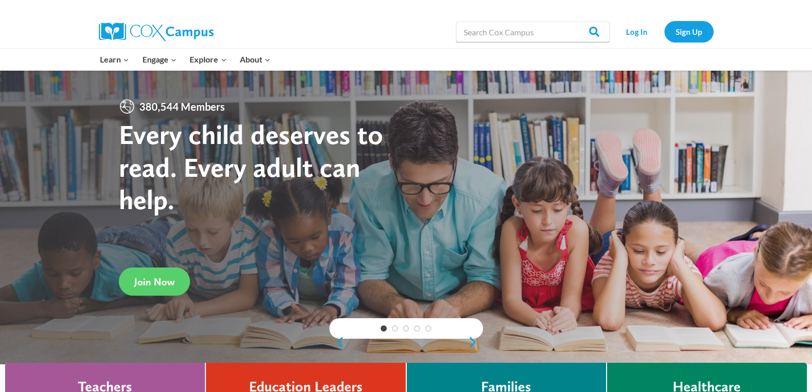 This screenshot has width=812, height=392. Describe the element at coordinates (337, 342) in the screenshot. I see `a: previous` at that location.